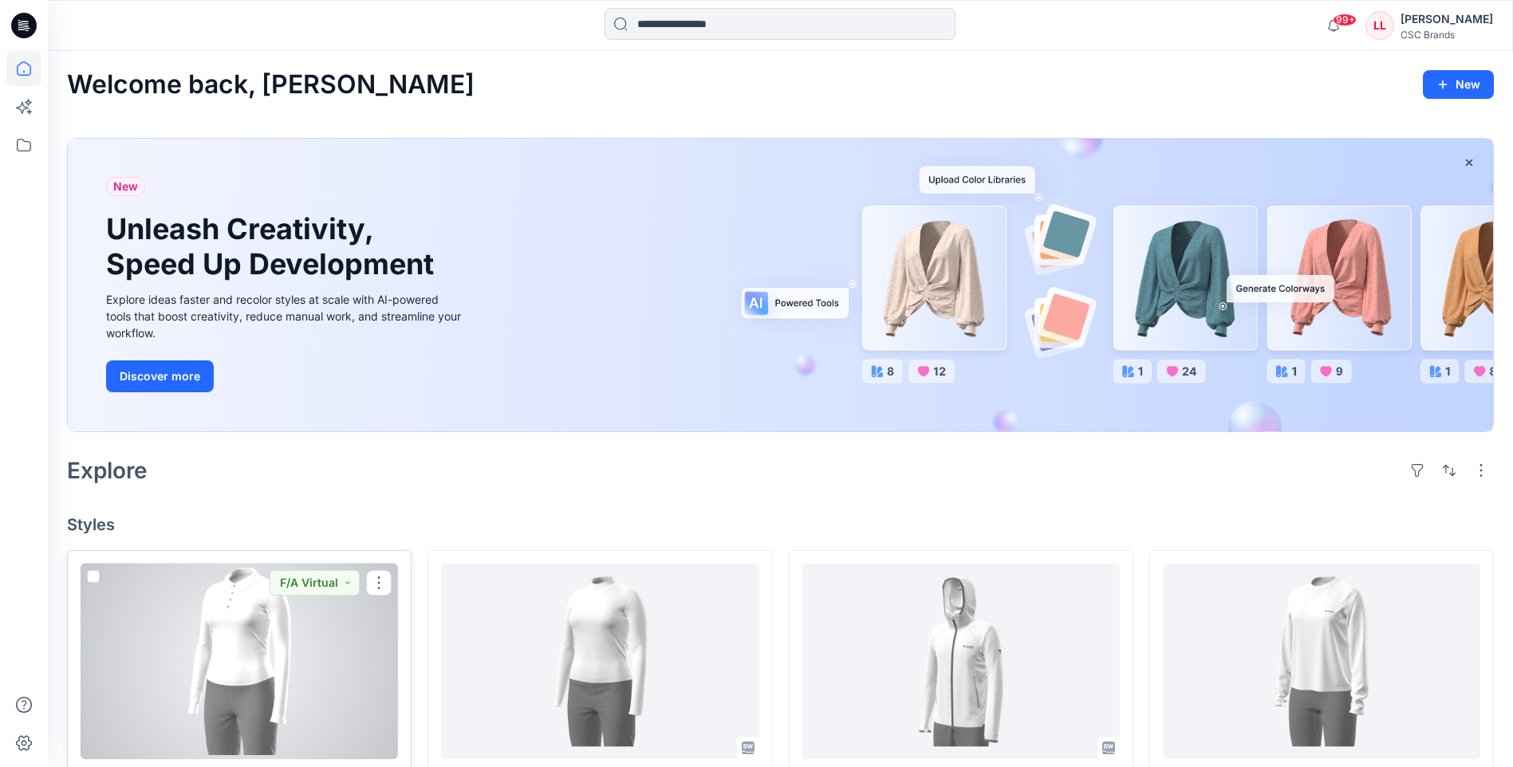  What do you see at coordinates (600, 661) in the screenshot?
I see `a: F6WS217257_SW26W5193_FA26_GLPERF_VFA` at bounding box center [600, 661].